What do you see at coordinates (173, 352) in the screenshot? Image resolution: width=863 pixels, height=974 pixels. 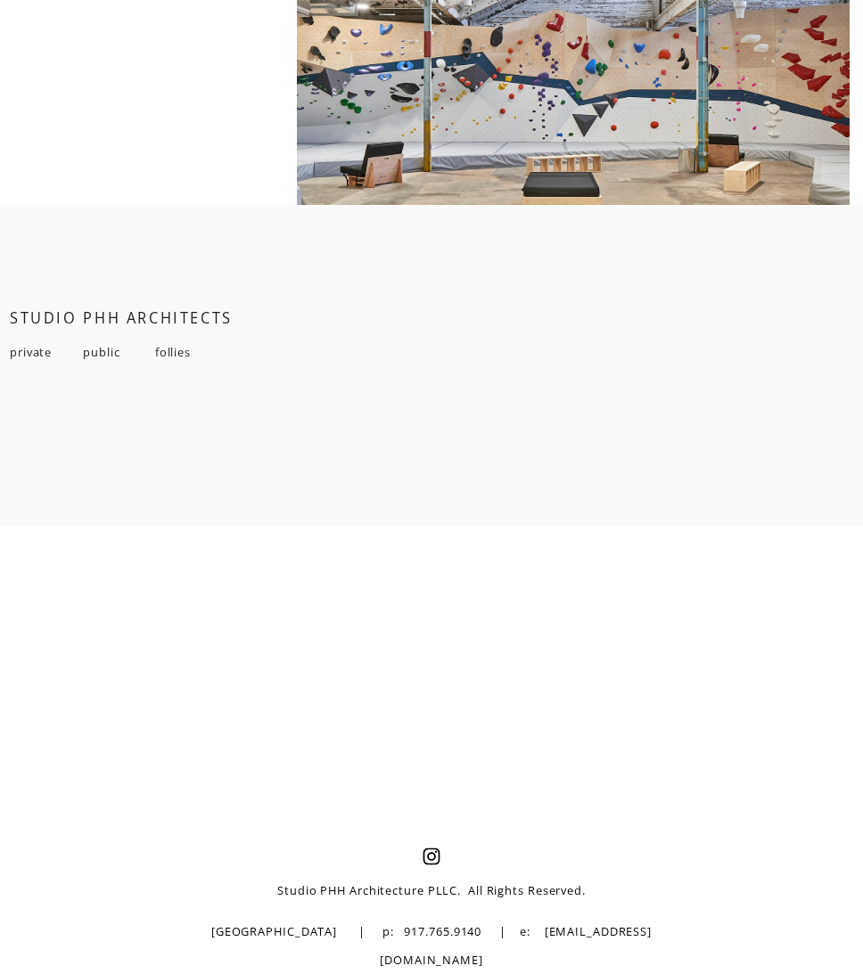 I see `span: follies` at bounding box center [173, 352].